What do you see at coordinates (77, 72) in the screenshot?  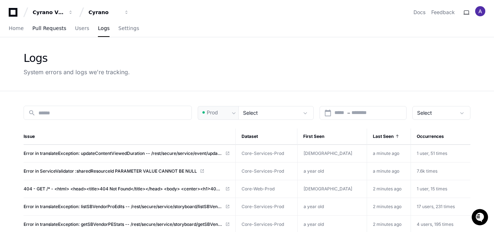 I see `div: System errors and logs we're tracking.` at bounding box center [77, 72].